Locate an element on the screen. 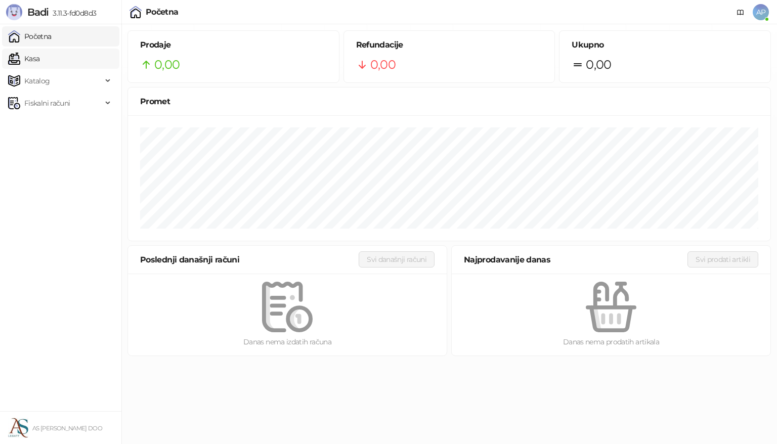 This screenshot has height=444, width=777. div: Najprodavanije danas is located at coordinates (576, 259).